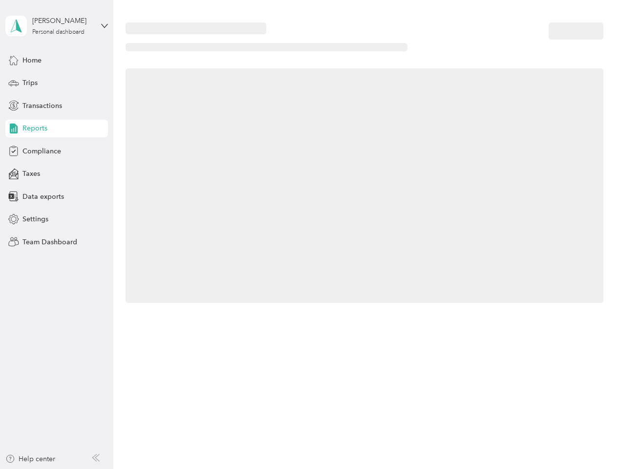  Describe the element at coordinates (30, 459) in the screenshot. I see `button: Help center` at that location.